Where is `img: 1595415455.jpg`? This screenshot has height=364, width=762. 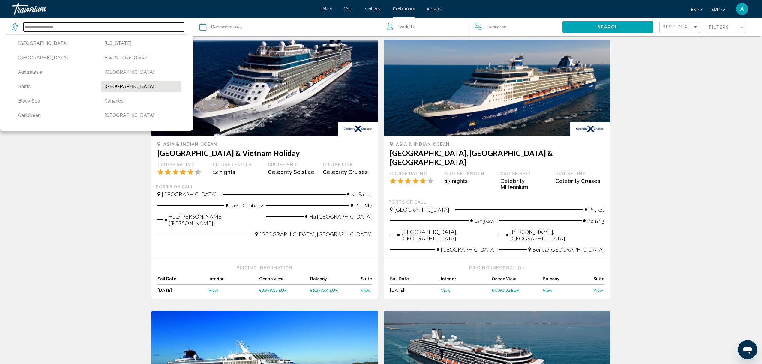
img: 1595415455.jpg is located at coordinates (497, 88).